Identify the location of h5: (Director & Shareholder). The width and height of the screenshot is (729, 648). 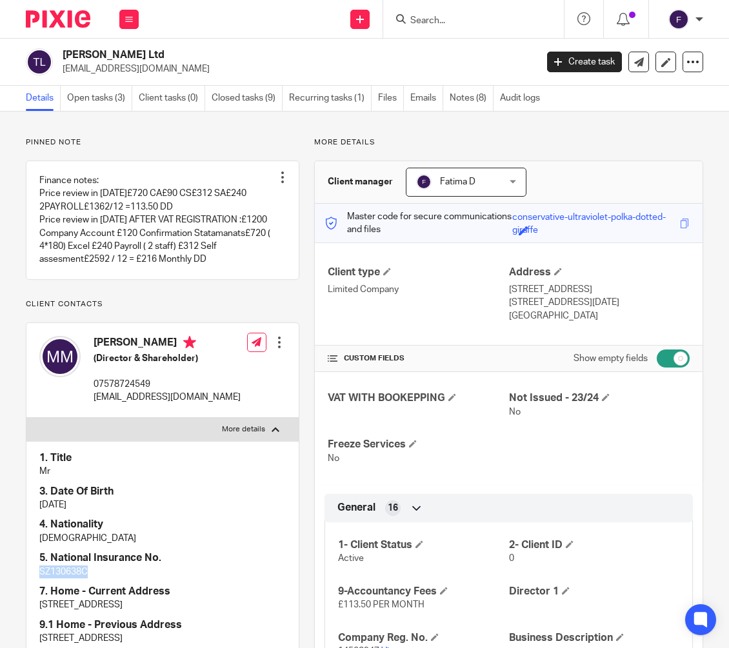
(167, 358).